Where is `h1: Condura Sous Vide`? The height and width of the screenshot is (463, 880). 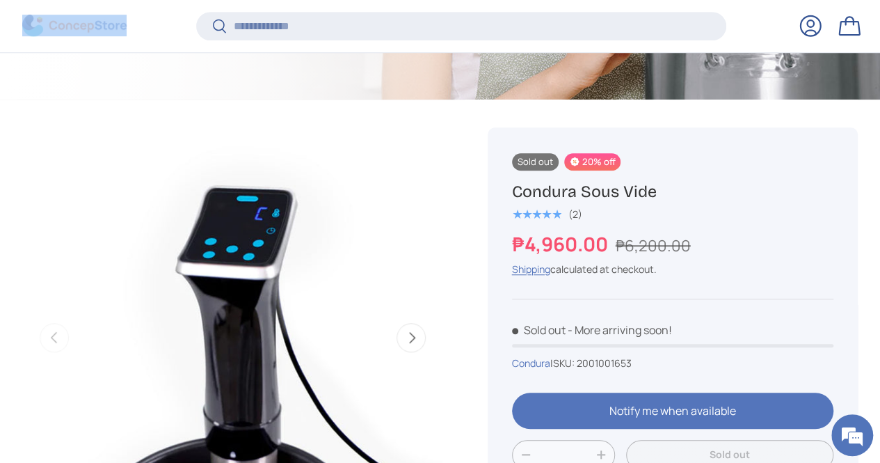 h1: Condura Sous Vide is located at coordinates (673, 191).